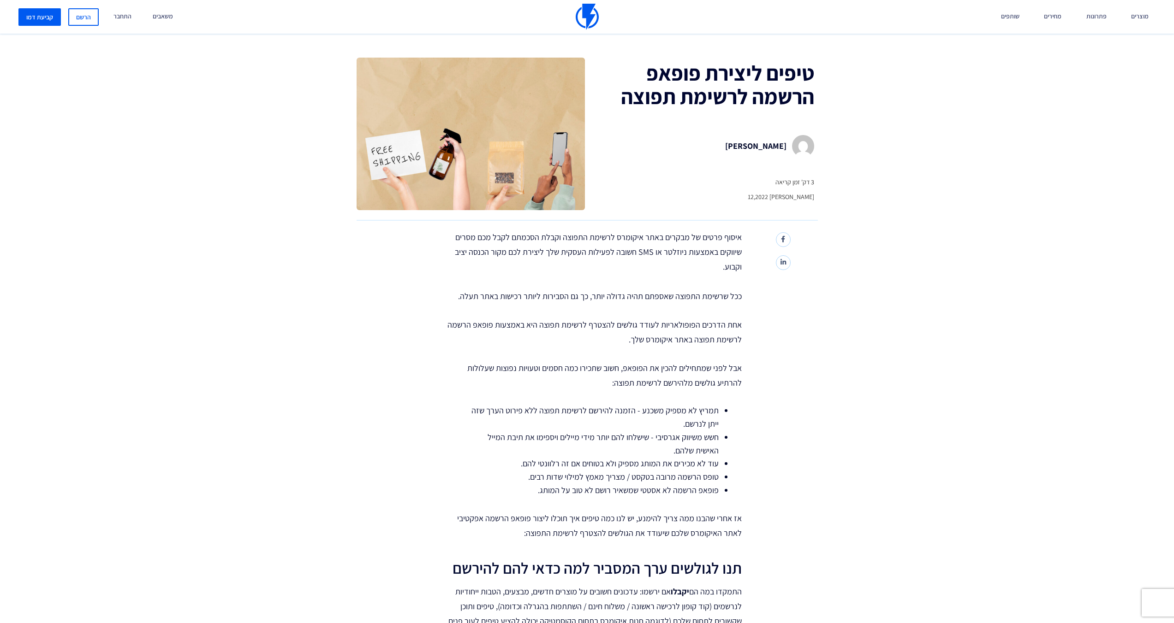 The image size is (1174, 623). What do you see at coordinates (592, 376) in the screenshot?
I see `p: אבל לפני שמתחילים להכין את הפופאפ, חשוב שתכירו כמה חסמים וטעויות נפוצות שעלולות להרתיע גולשים מלה...` at bounding box center [592, 376].